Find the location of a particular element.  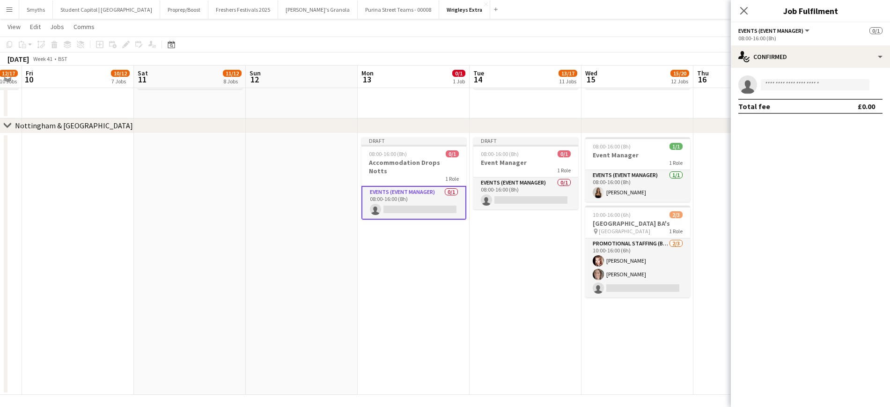

button: Purina Street Teams - 00008 is located at coordinates (398, 9).